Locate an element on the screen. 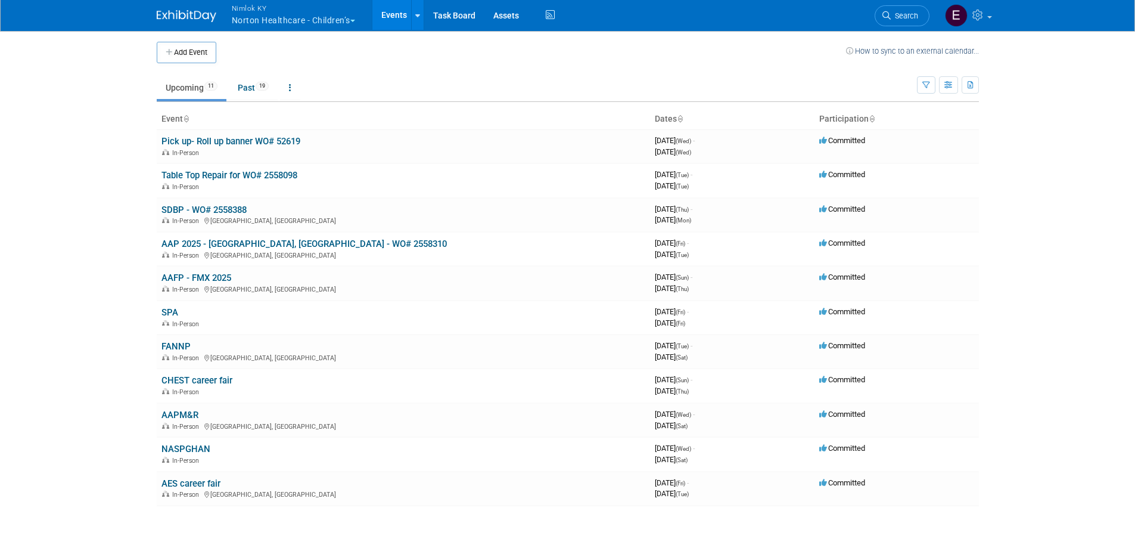  span: 11 is located at coordinates (211, 86).